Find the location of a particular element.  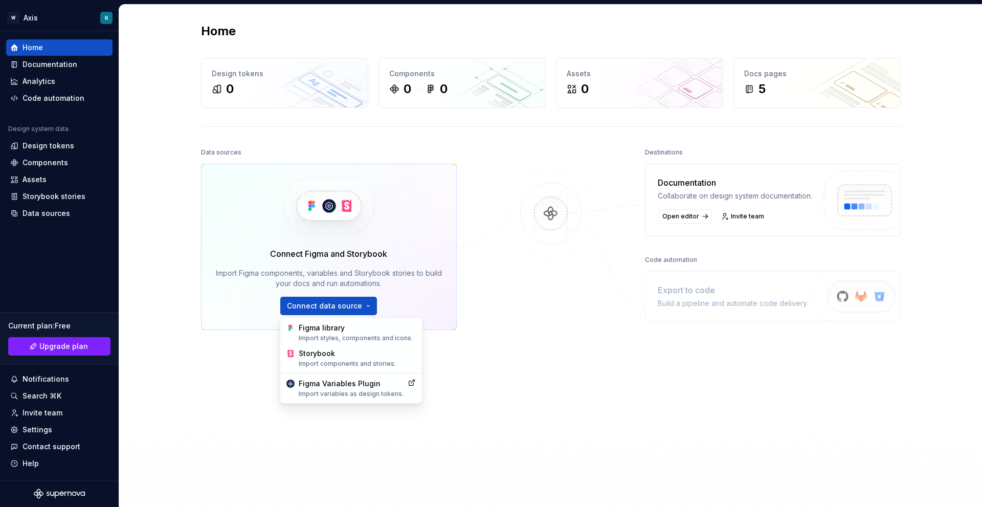

div: Import variables as design tokens. is located at coordinates (351, 394).